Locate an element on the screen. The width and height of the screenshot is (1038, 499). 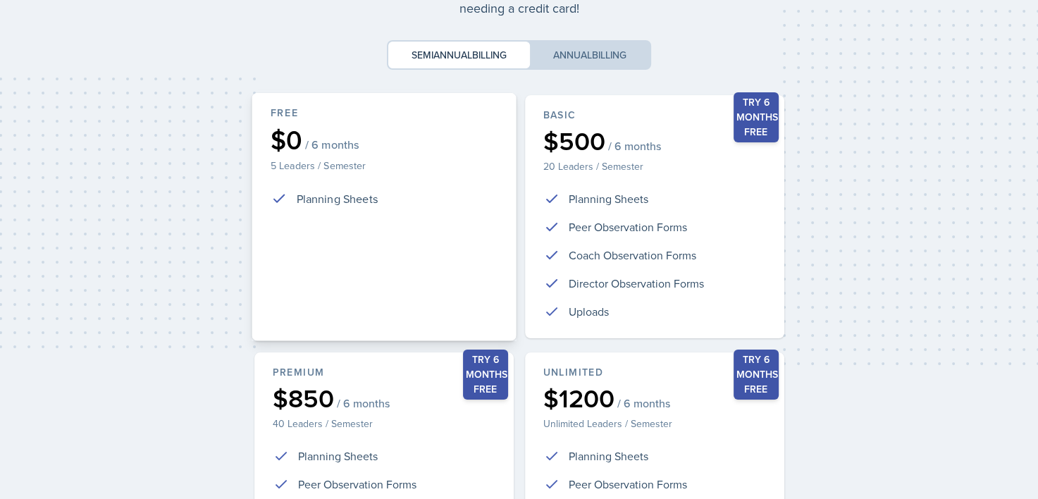
button: Annualbilling is located at coordinates (590, 55).